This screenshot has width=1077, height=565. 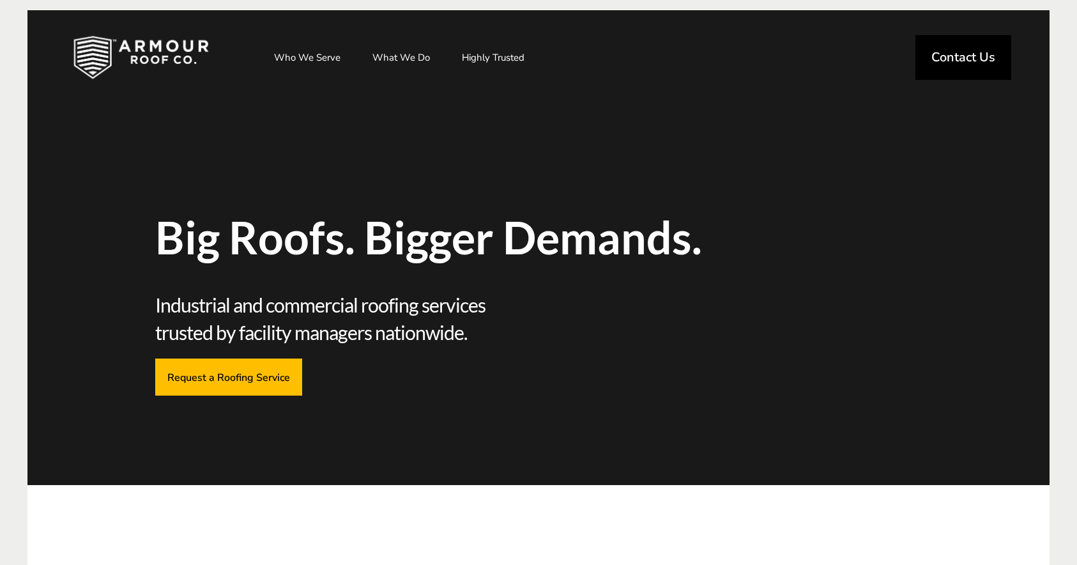 I want to click on span: Request a Roofing Service, so click(x=229, y=376).